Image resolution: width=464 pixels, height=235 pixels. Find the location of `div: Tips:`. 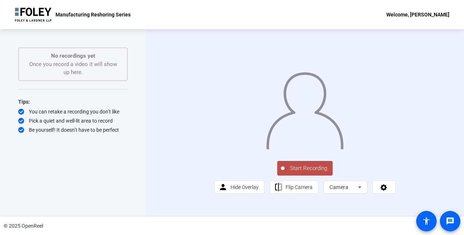

div: Tips: is located at coordinates (73, 102).